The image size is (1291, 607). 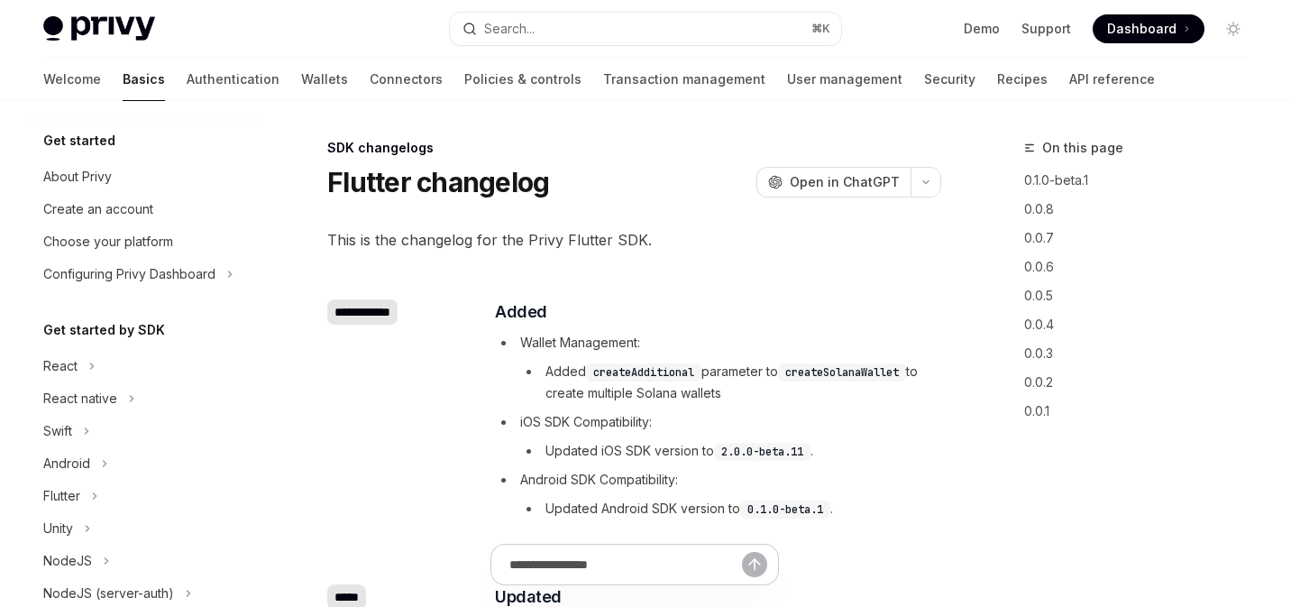 What do you see at coordinates (646, 29) in the screenshot?
I see `button: Search...⌘K` at bounding box center [646, 29].